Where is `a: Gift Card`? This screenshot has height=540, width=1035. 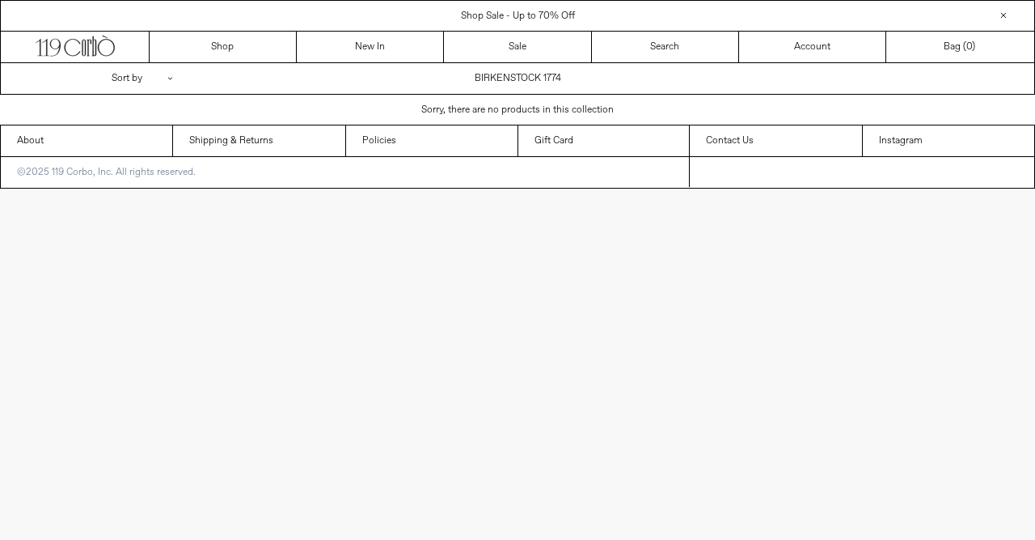
a: Gift Card is located at coordinates (604, 141).